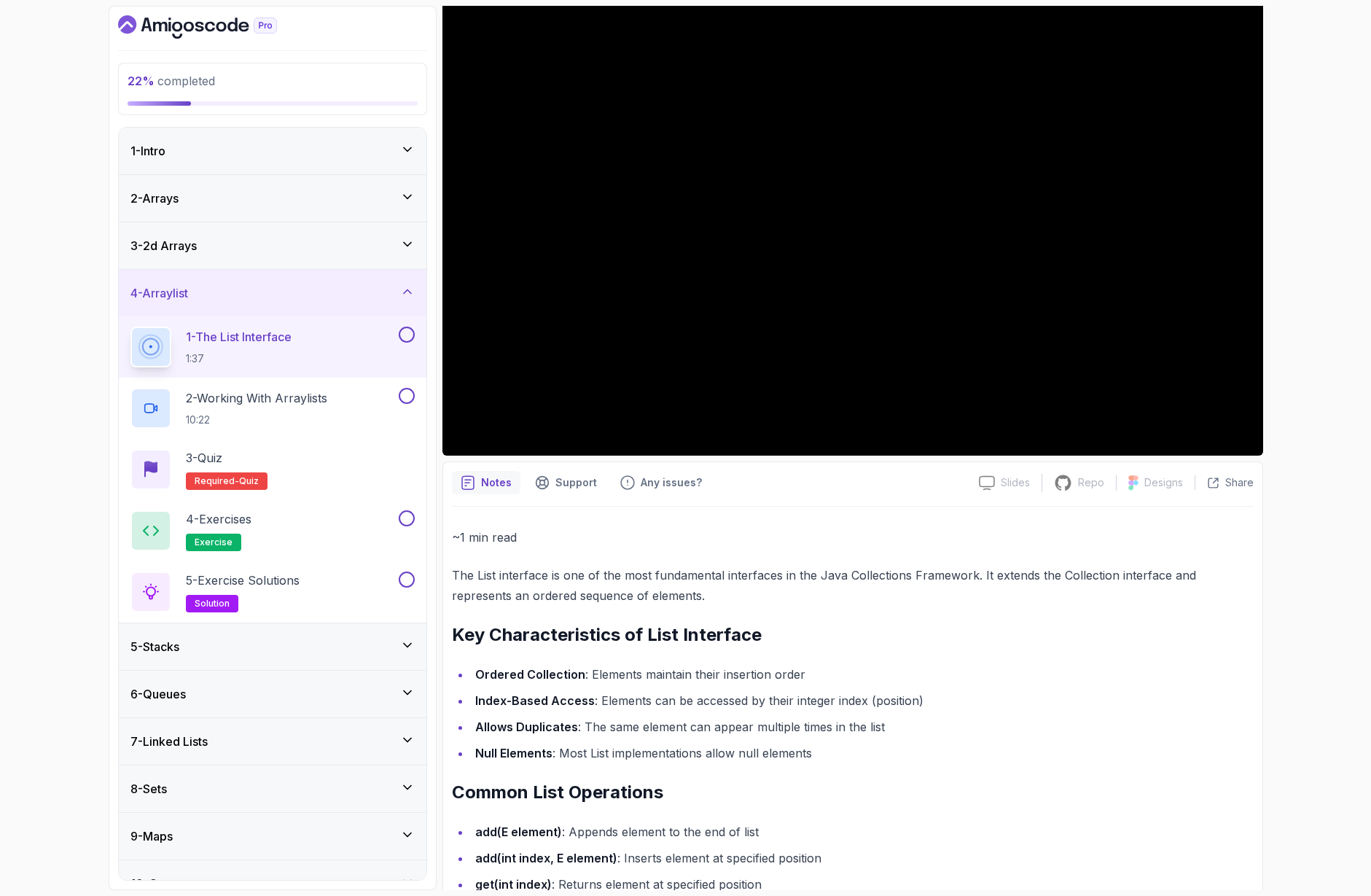  Describe the element at coordinates (862, 726) in the screenshot. I see `li: : The same element can appear multiple times in the list` at that location.